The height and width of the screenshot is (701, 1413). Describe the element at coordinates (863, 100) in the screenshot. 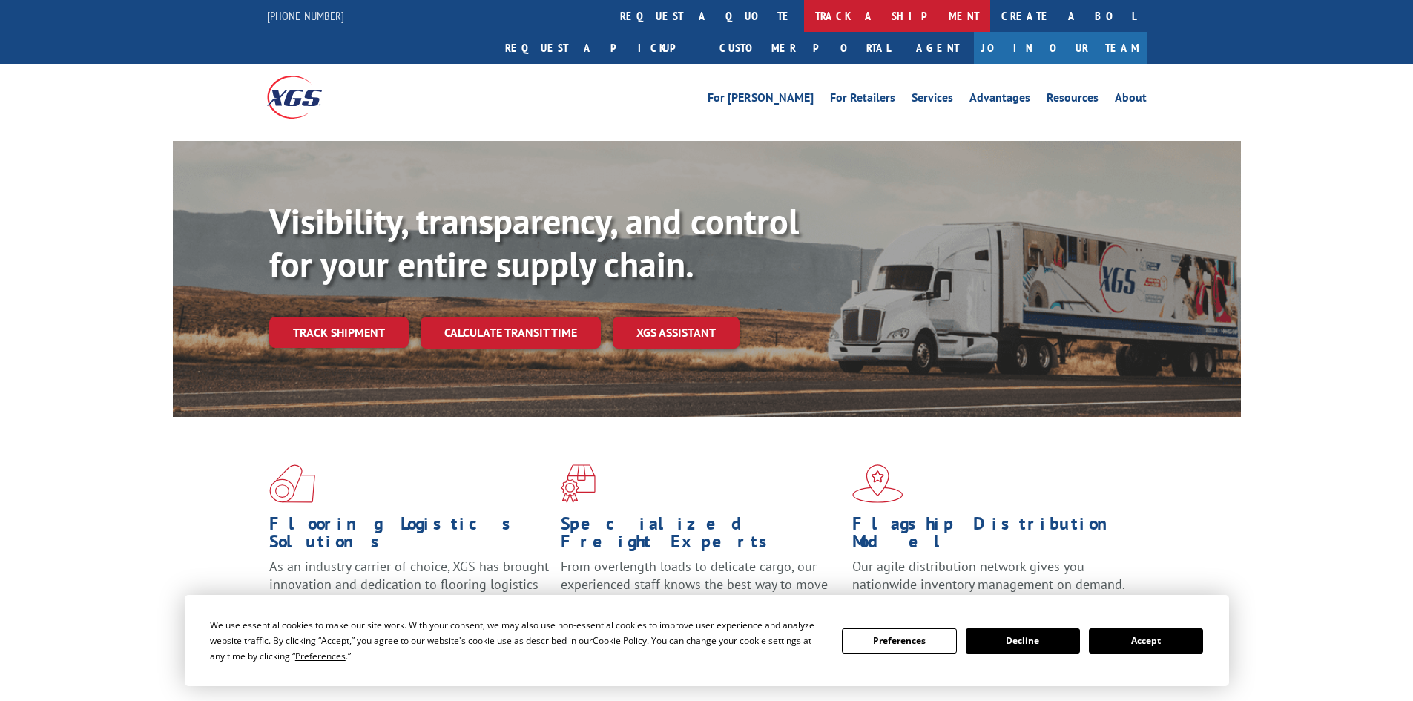

I see `a: For Retailers` at that location.